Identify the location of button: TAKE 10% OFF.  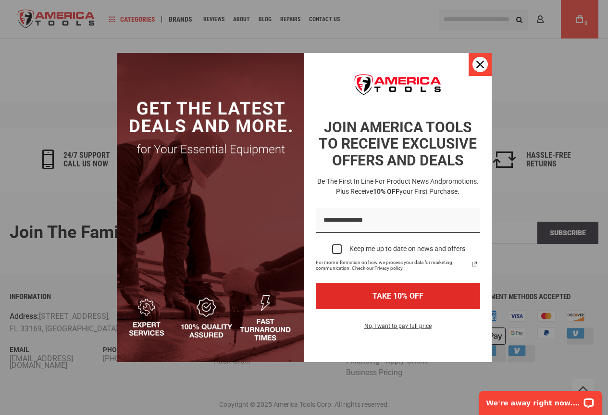
(398, 295).